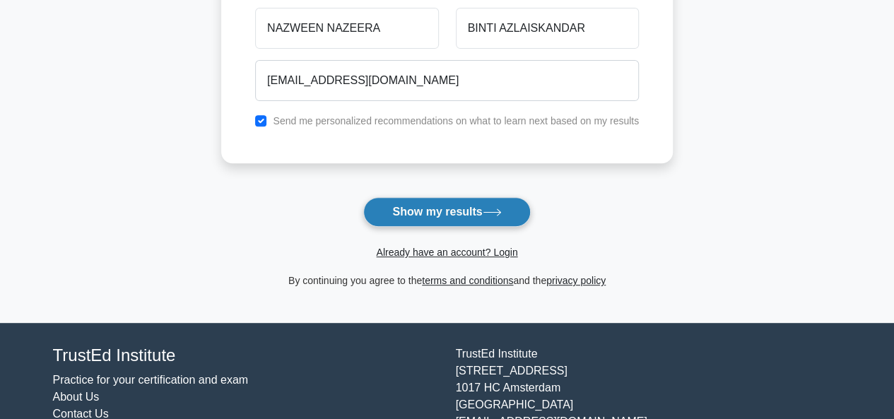 The width and height of the screenshot is (894, 419). What do you see at coordinates (447, 212) in the screenshot?
I see `button: Show my results` at bounding box center [447, 212].